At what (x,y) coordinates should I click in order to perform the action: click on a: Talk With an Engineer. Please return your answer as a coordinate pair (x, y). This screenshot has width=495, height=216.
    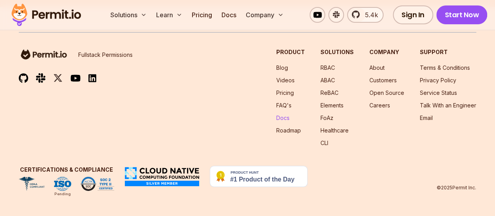
    Looking at the image, I should click on (448, 105).